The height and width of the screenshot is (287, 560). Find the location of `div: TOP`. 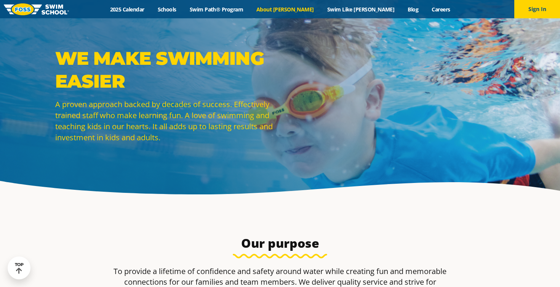

div: TOP is located at coordinates (19, 268).